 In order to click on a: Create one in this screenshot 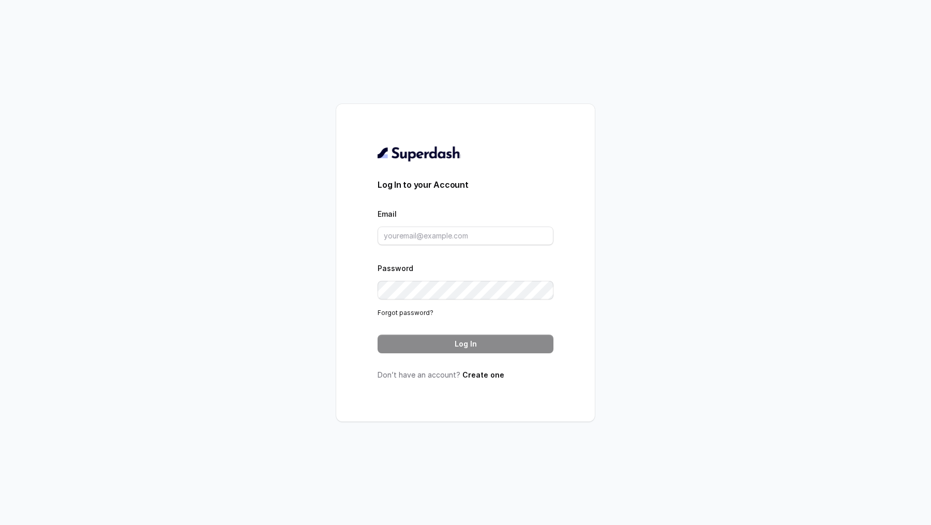, I will do `click(483, 374)`.